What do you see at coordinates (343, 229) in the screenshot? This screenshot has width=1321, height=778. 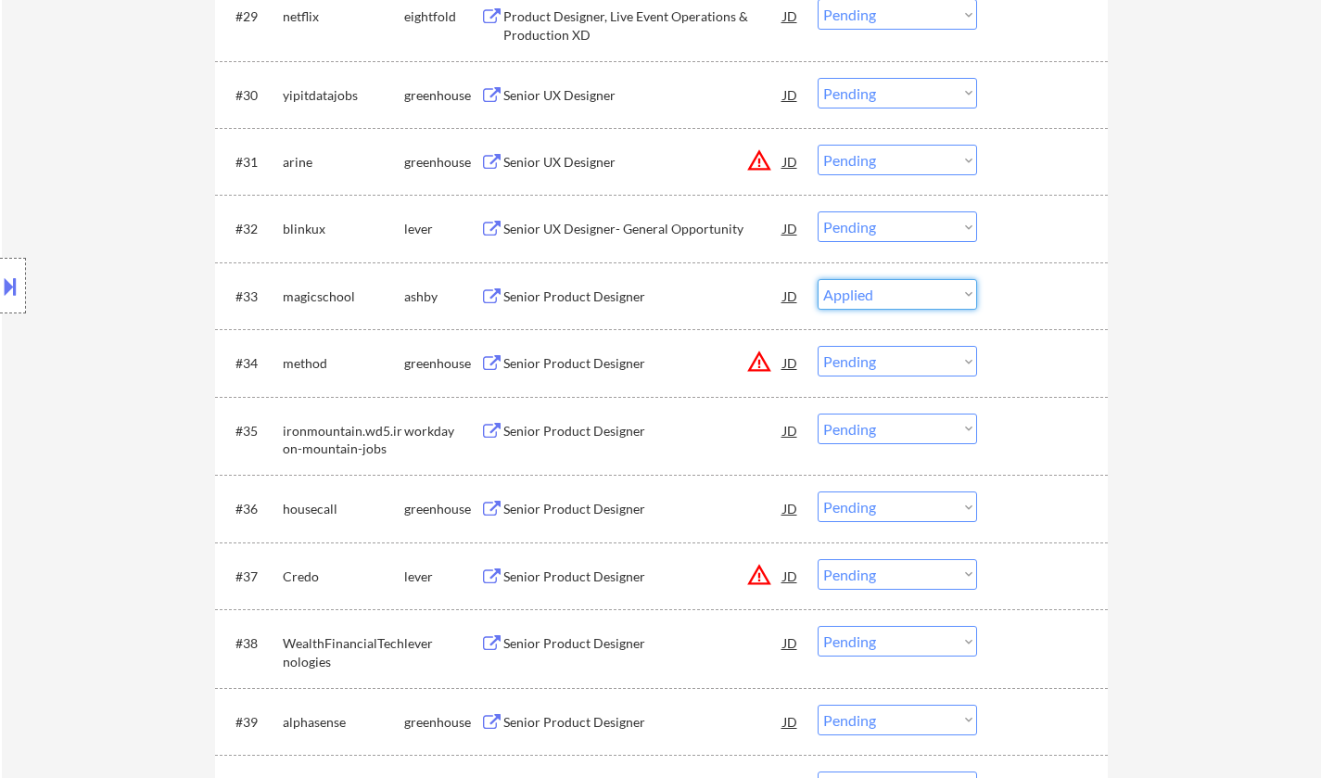 I see `div: blinkux` at bounding box center [343, 229].